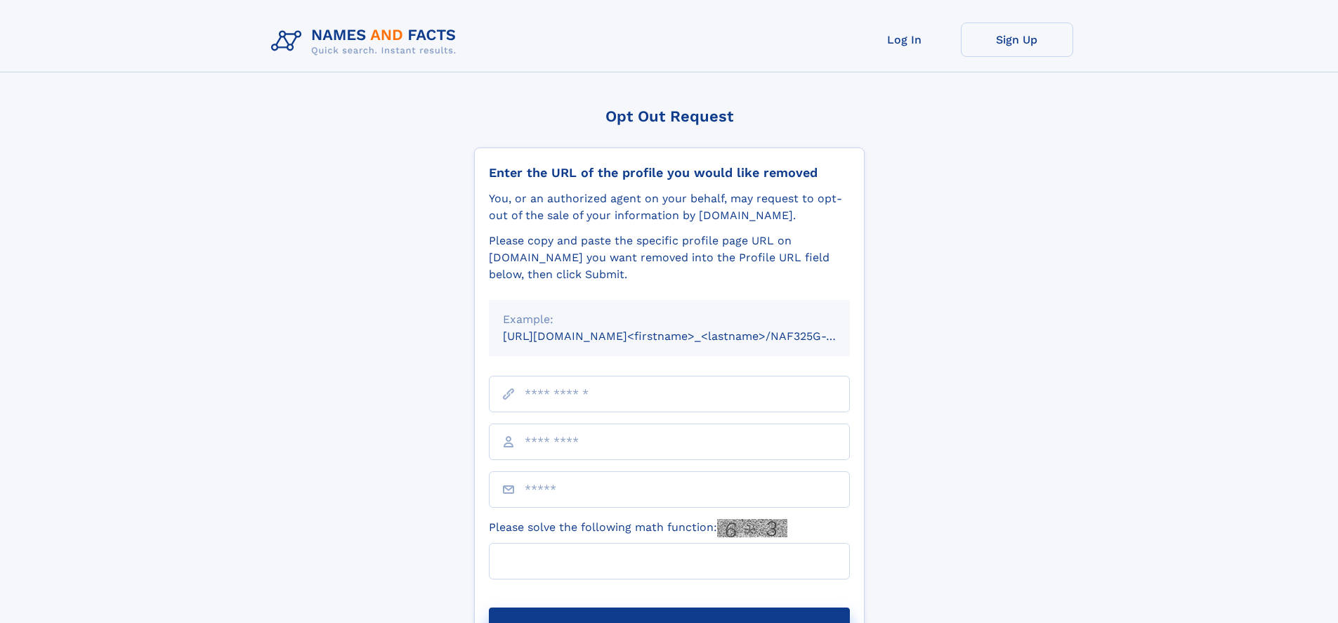 The width and height of the screenshot is (1338, 623). What do you see at coordinates (367, 41) in the screenshot?
I see `img: Logo Names and Facts` at bounding box center [367, 41].